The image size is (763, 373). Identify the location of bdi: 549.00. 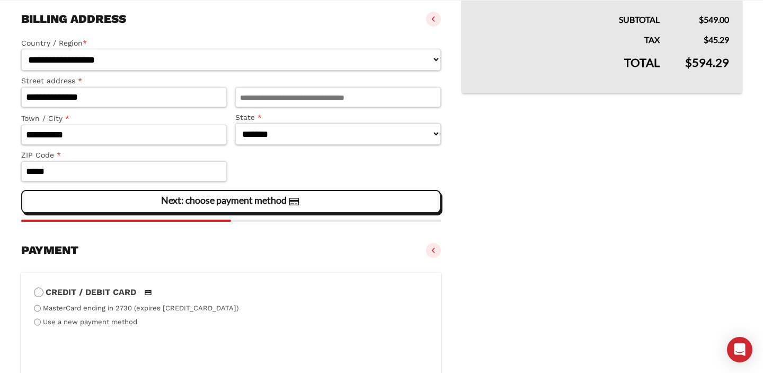
(714, 19).